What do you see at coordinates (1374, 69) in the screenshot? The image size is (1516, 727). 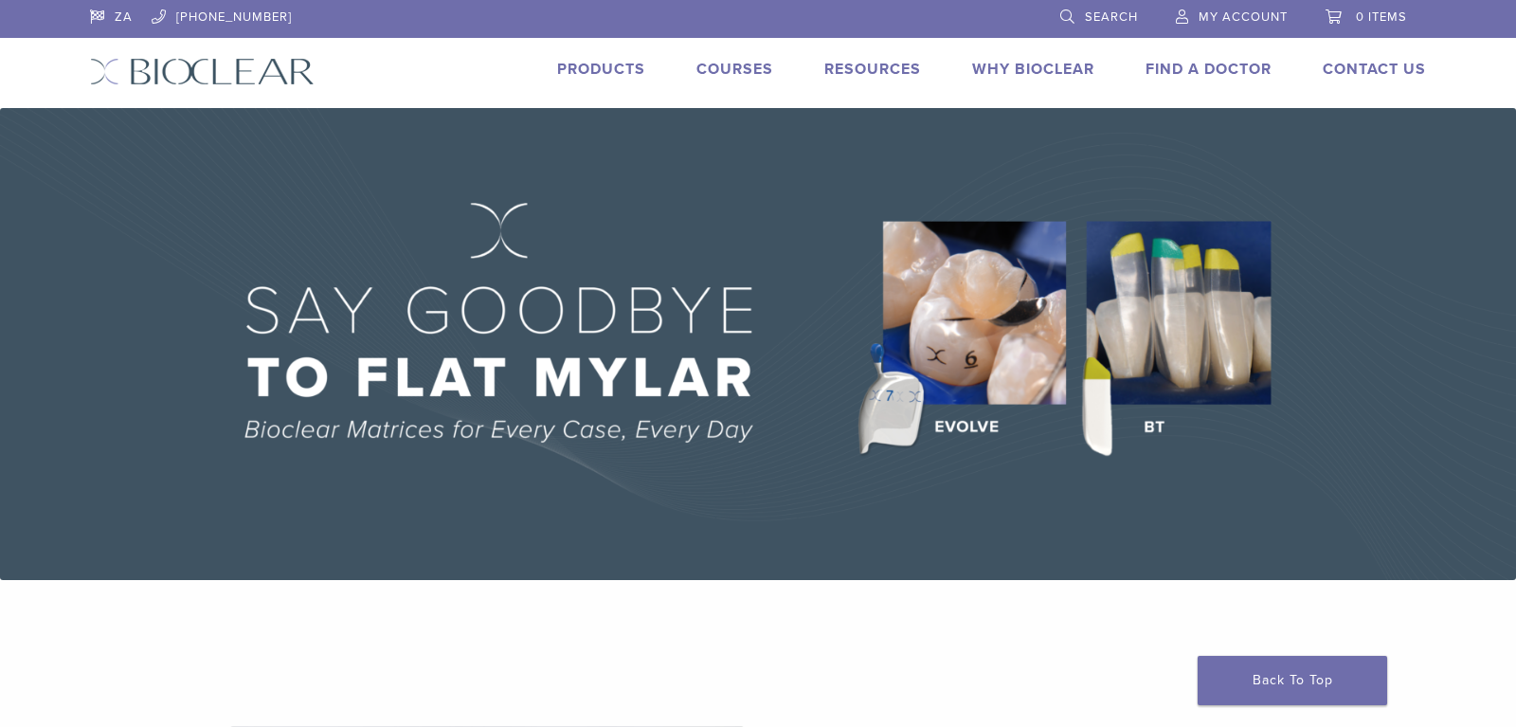 I see `a: Contact Us` at bounding box center [1374, 69].